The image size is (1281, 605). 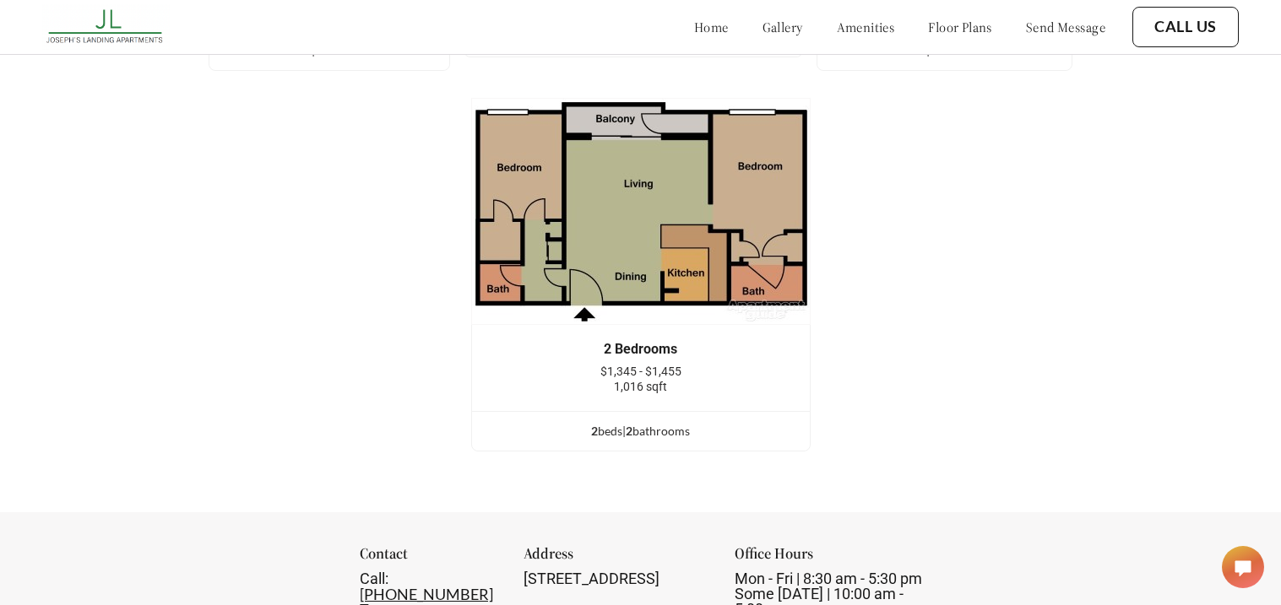 What do you see at coordinates (641, 372) in the screenshot?
I see `span: $1,345 - $1,455` at bounding box center [641, 372].